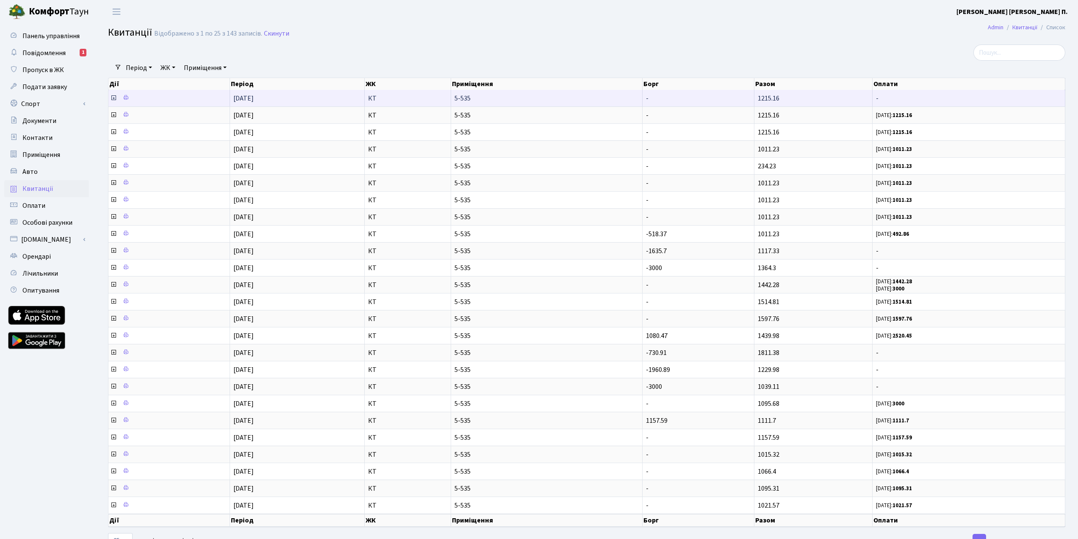  What do you see at coordinates (769, 302) in the screenshot?
I see `span: 1514.81` at bounding box center [769, 302].